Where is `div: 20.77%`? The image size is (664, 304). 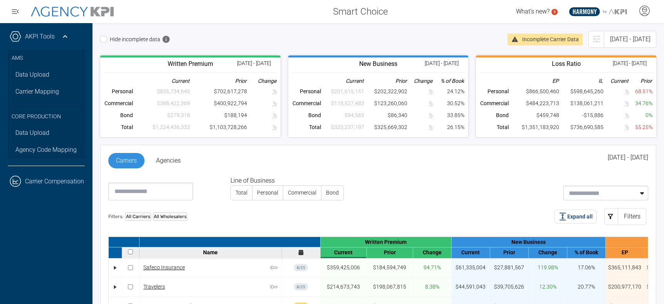
div: 20.77% is located at coordinates (586, 287).